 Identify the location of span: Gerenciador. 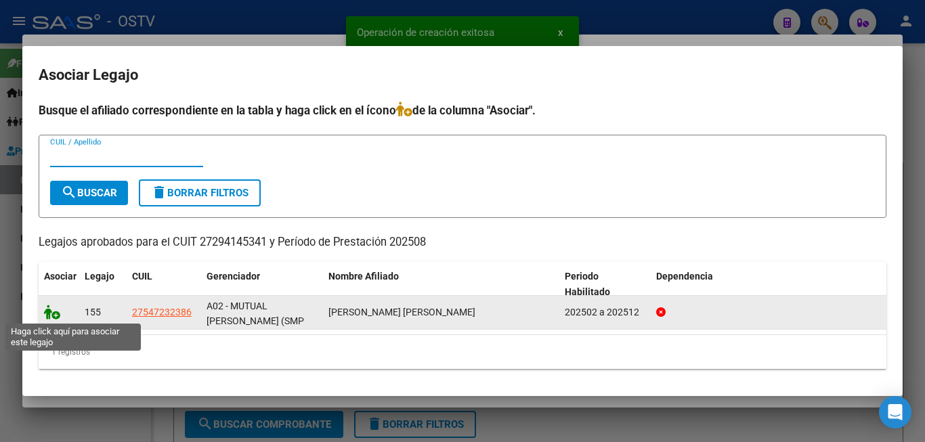
(233, 276).